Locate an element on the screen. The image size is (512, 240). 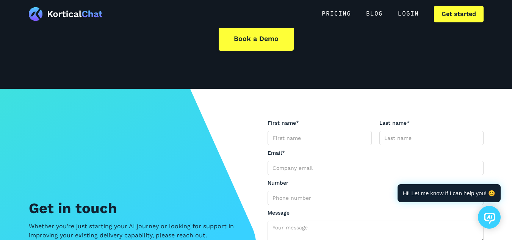
label: Number is located at coordinates (376, 183).